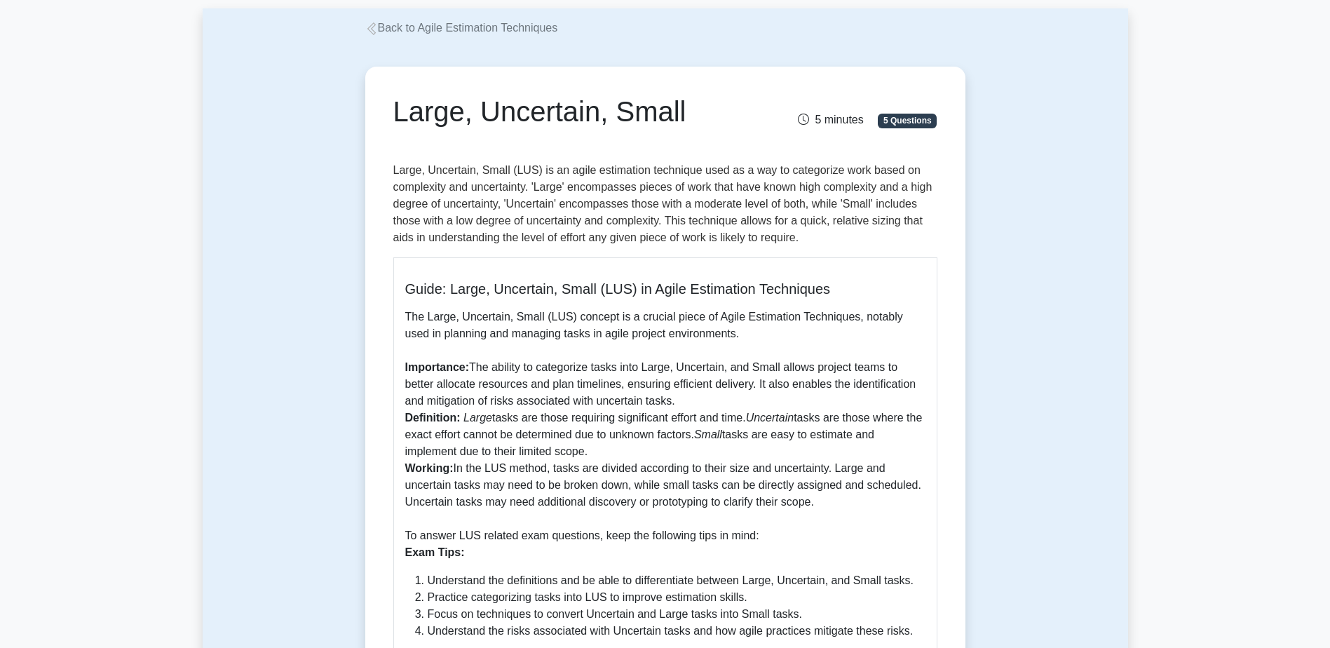 The height and width of the screenshot is (648, 1330). Describe the element at coordinates (665, 289) in the screenshot. I see `h5: Guide: Large, Uncertain, Small (LUS) in Agile Estimation Techniques` at that location.